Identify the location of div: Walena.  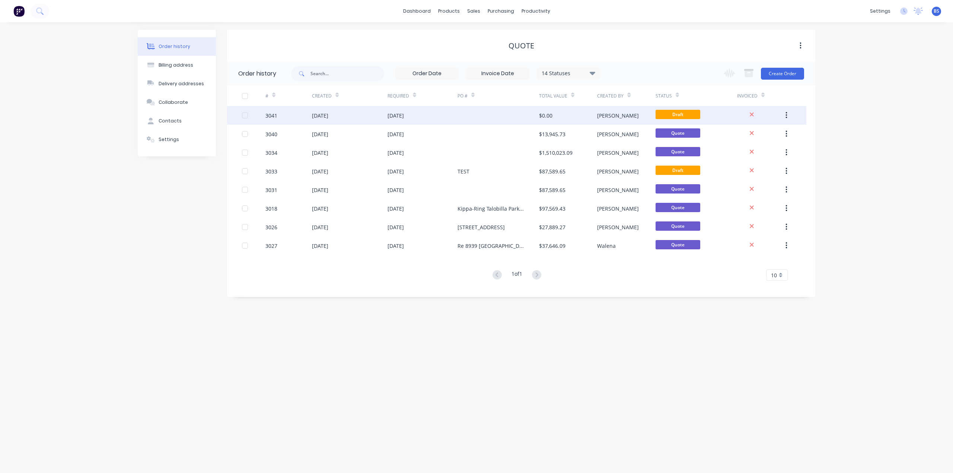
(606, 246).